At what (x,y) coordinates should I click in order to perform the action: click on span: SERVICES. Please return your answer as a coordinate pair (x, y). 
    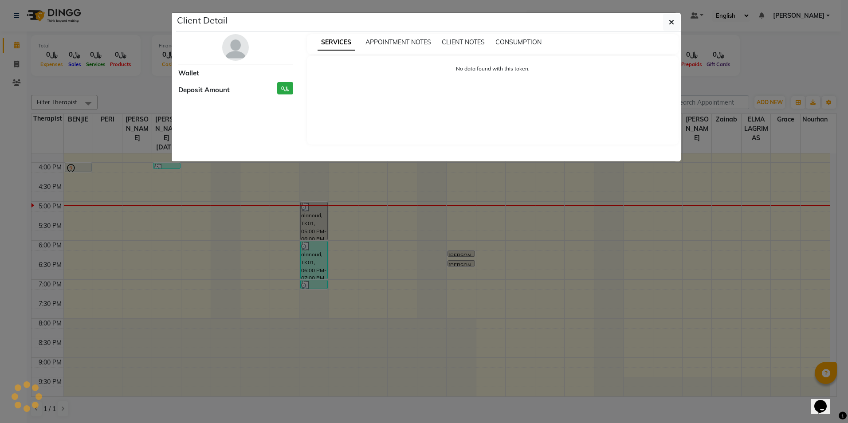
    Looking at the image, I should click on (336, 43).